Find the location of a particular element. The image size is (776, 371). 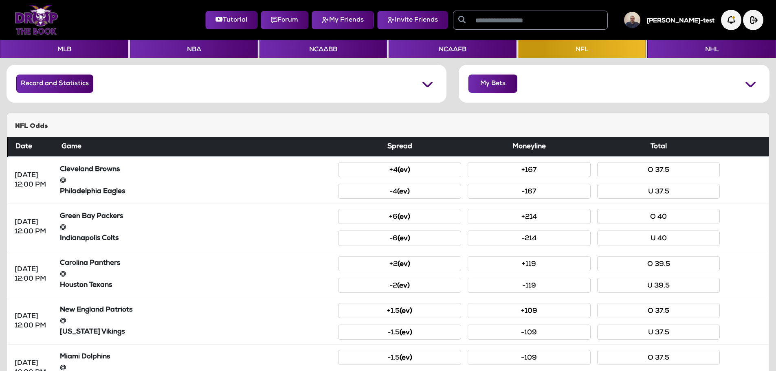

button: NFL is located at coordinates (582, 49).